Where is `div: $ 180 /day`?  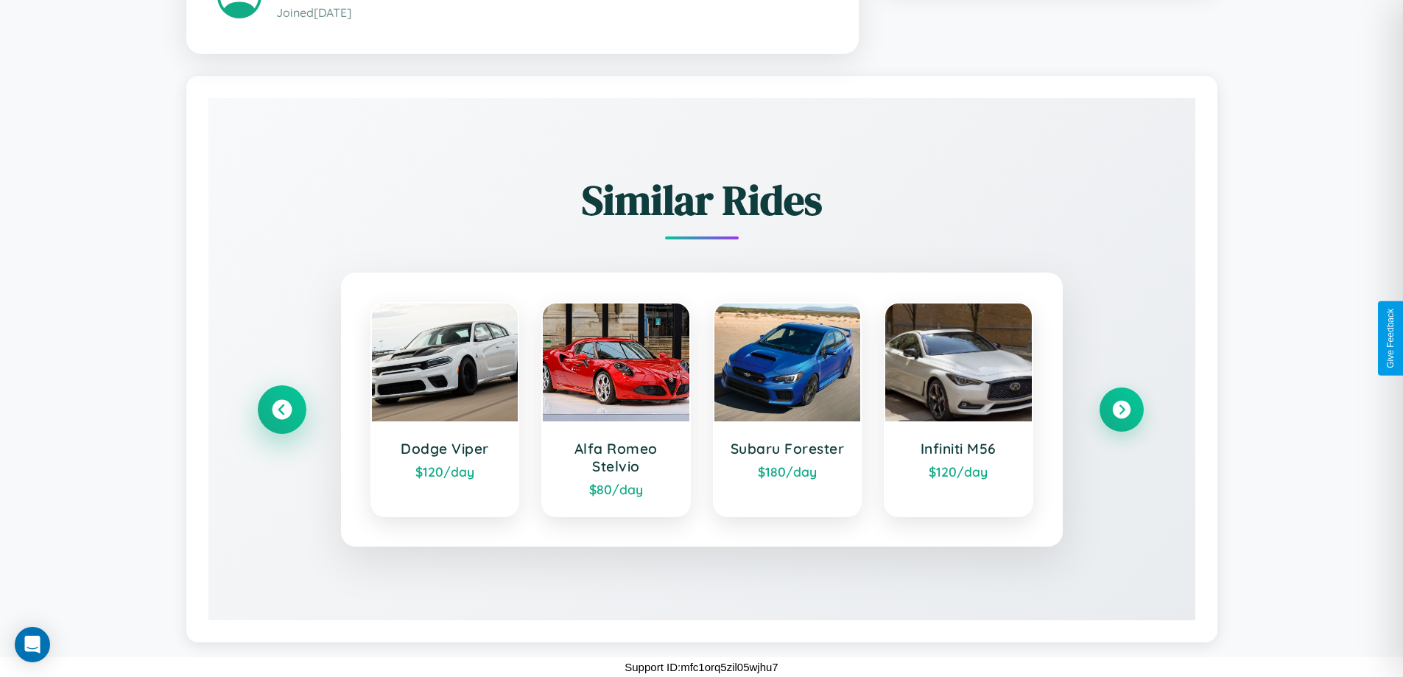
div: $ 180 /day is located at coordinates (787, 471).